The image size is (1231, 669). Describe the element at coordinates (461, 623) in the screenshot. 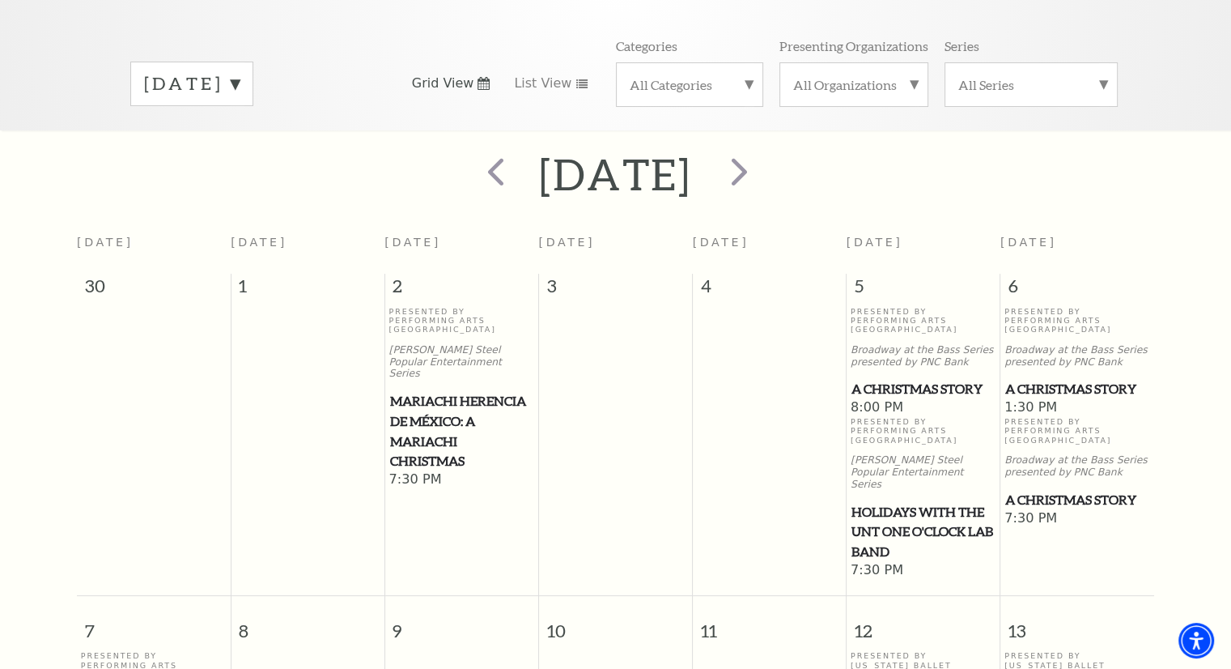

I see `span: 9` at that location.